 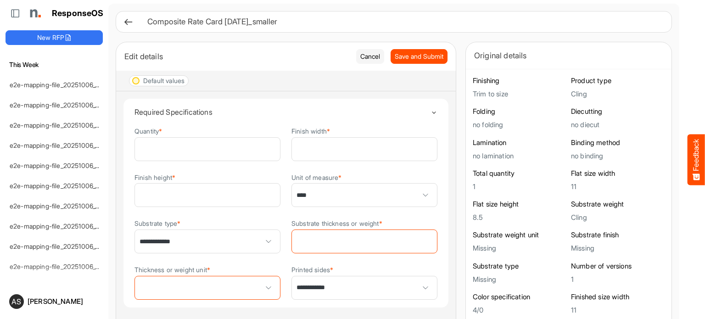 What do you see at coordinates (520, 235) in the screenshot?
I see `h6: Substrate weight unit` at bounding box center [520, 235].